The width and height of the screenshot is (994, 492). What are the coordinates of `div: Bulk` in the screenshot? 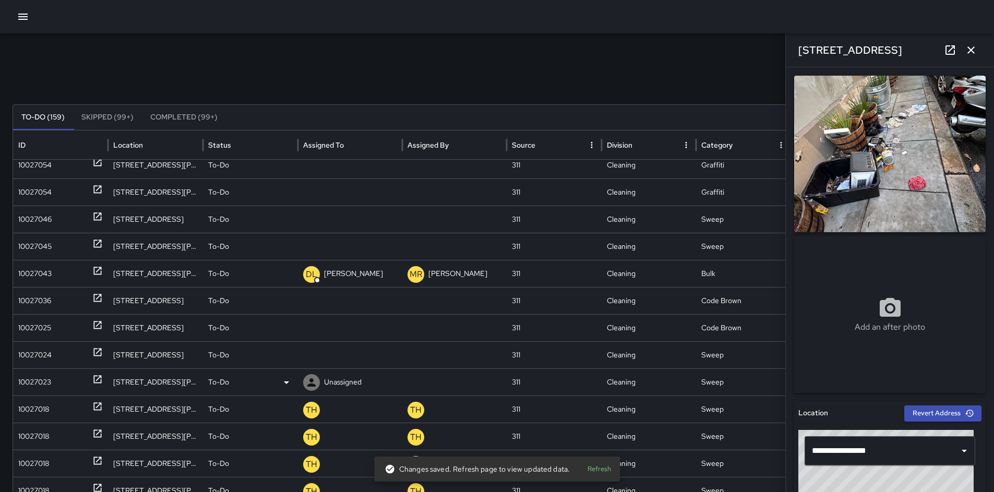 It's located at (743, 273).